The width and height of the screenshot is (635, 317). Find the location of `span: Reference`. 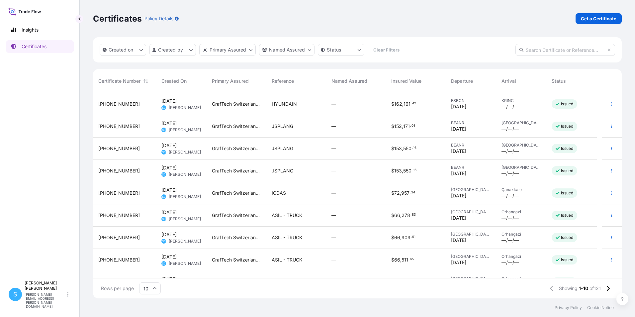

span: Reference is located at coordinates (283, 81).